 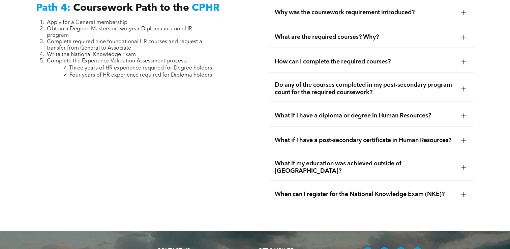 What do you see at coordinates (206, 8) in the screenshot?
I see `span: CPHR` at bounding box center [206, 8].